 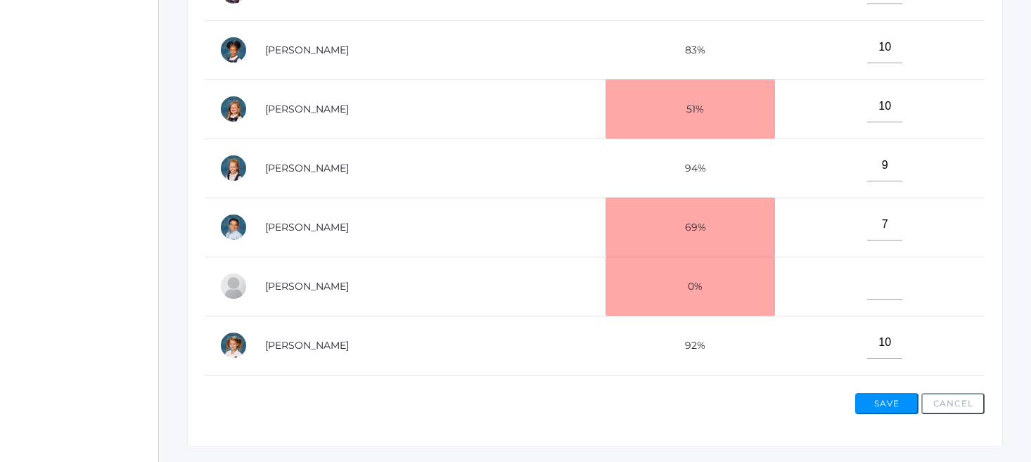 What do you see at coordinates (887, 404) in the screenshot?
I see `button: Save` at bounding box center [887, 404].